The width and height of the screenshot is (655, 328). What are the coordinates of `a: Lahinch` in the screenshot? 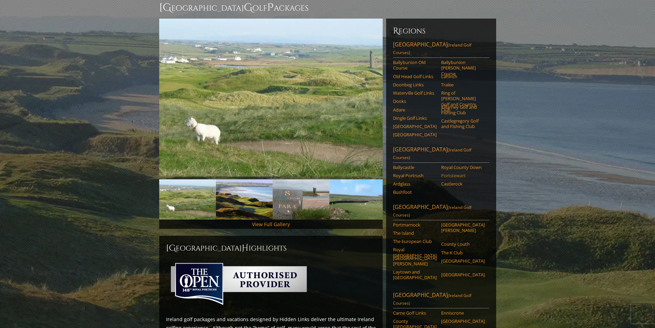 It's located at (463, 76).